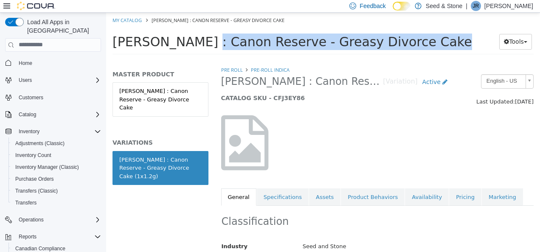 This screenshot has height=252, width=540. Describe the element at coordinates (36, 6) in the screenshot. I see `img: Cova` at that location.